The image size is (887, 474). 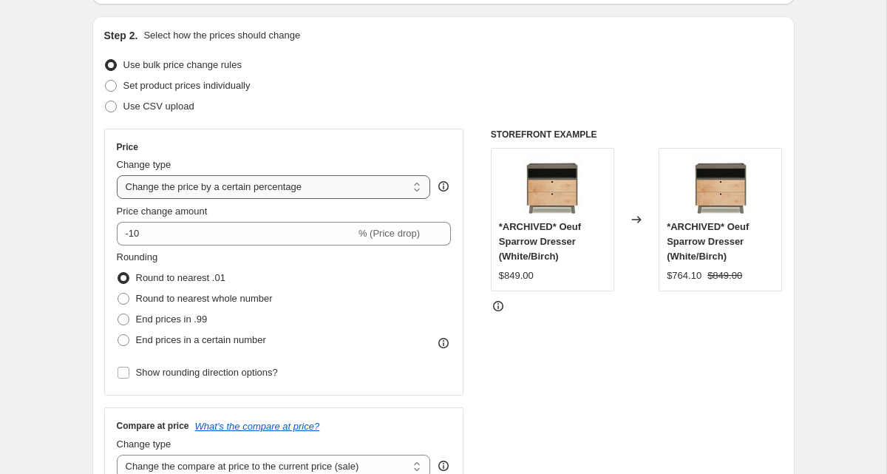 What do you see at coordinates (389, 233) in the screenshot?
I see `span: % (Price drop)` at bounding box center [389, 233].